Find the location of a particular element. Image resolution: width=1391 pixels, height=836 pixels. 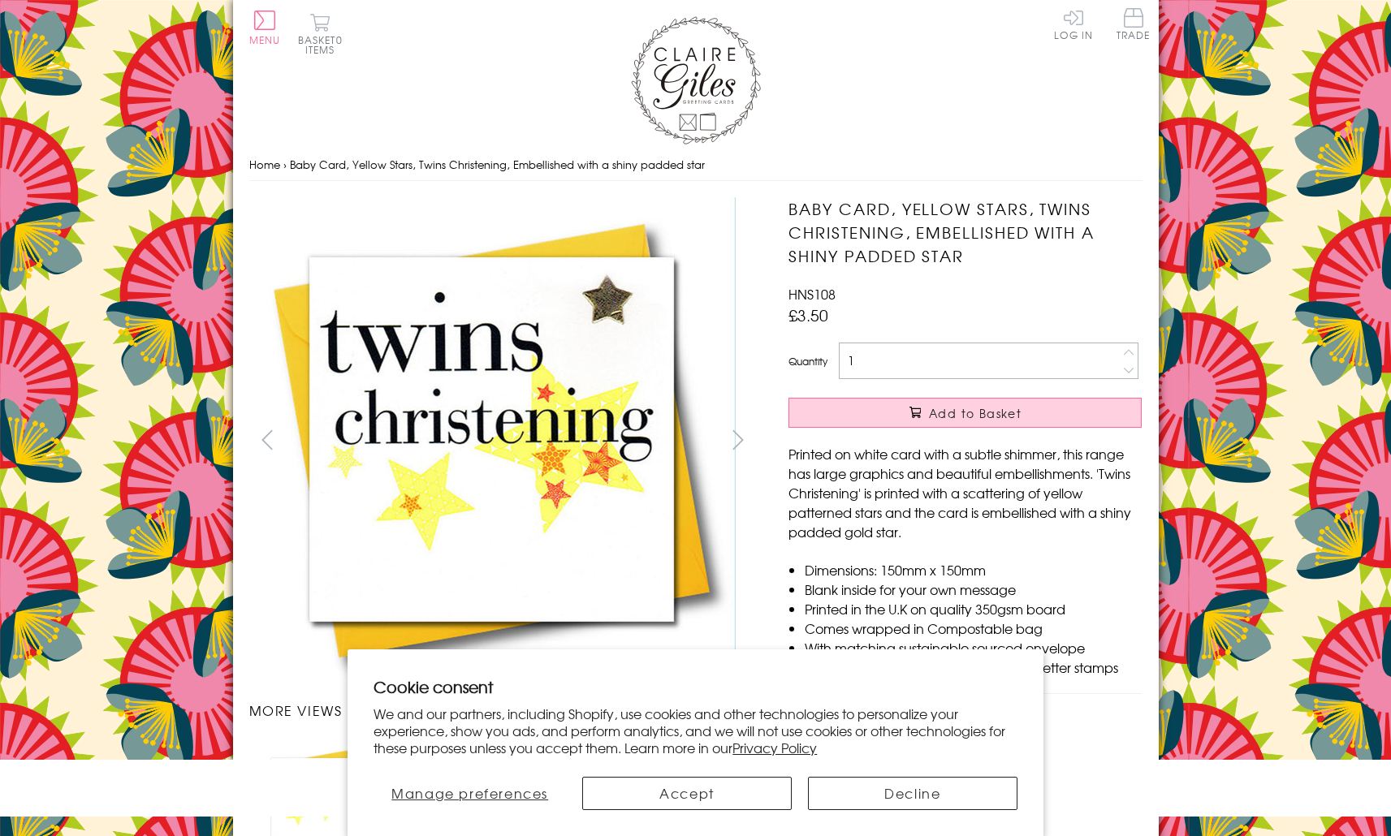

span: Baby Card, Yellow Stars, Twins Christening, Embellished with a shiny padded star is located at coordinates (497, 164).